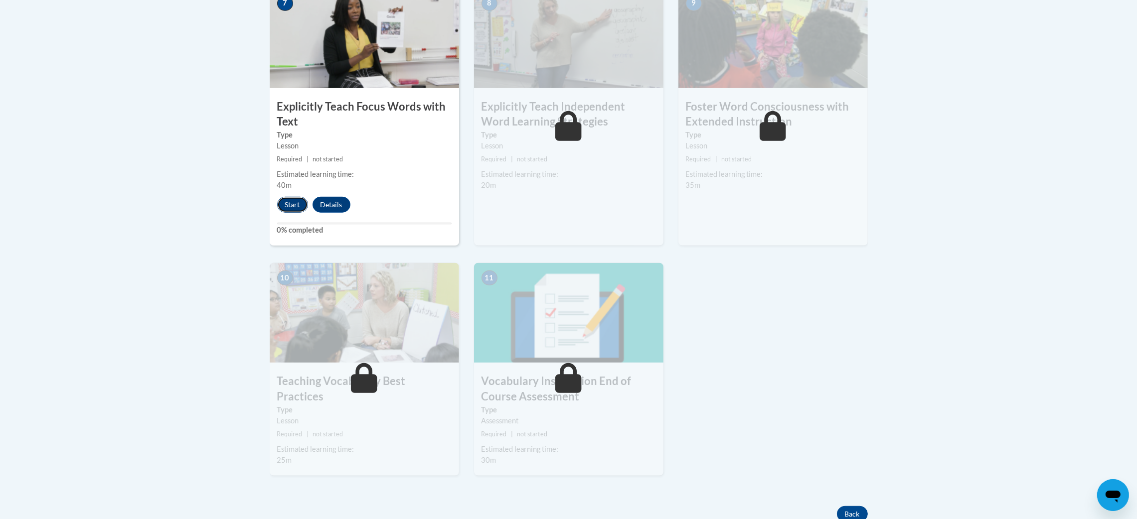  I want to click on span: 10, so click(285, 278).